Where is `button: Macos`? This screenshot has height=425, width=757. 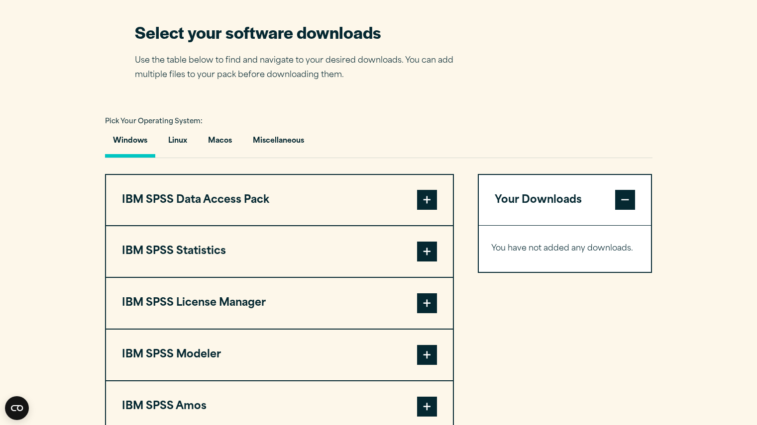
button: Macos is located at coordinates (220, 143).